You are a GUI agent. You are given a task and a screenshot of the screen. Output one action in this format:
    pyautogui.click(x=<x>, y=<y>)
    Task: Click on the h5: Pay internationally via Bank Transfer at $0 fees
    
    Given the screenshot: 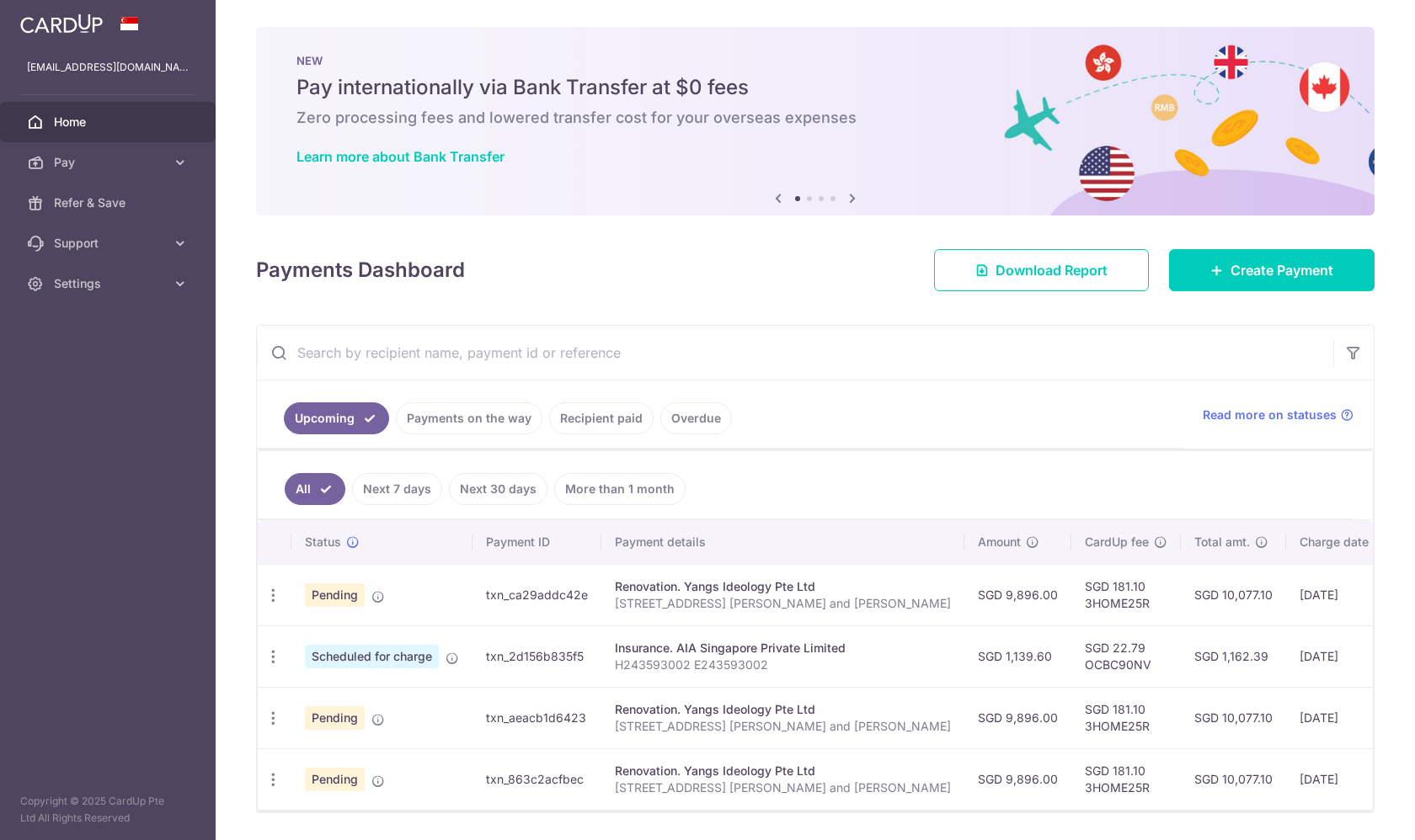 What is the action you would take?
    pyautogui.click(x=815, y=88)
    